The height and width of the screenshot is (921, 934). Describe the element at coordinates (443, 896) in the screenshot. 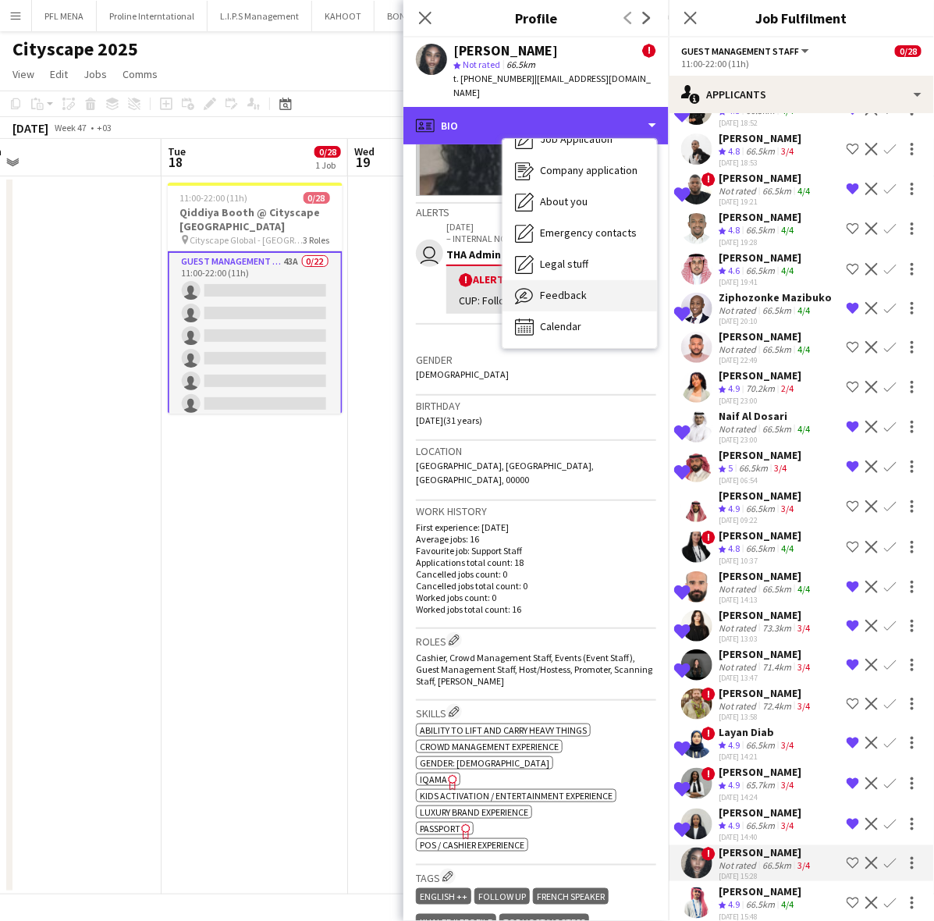

I see `div: ENGLISH ++` at that location.